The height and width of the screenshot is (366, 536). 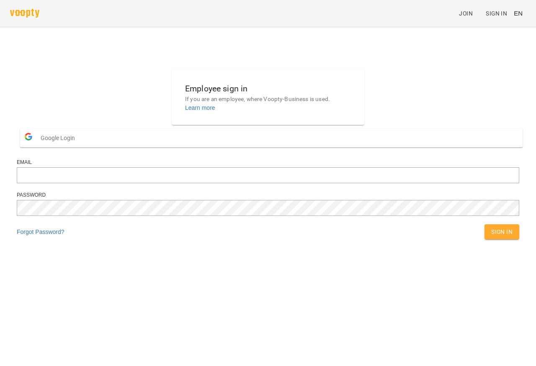 What do you see at coordinates (497, 13) in the screenshot?
I see `a: Sign In` at bounding box center [497, 13].